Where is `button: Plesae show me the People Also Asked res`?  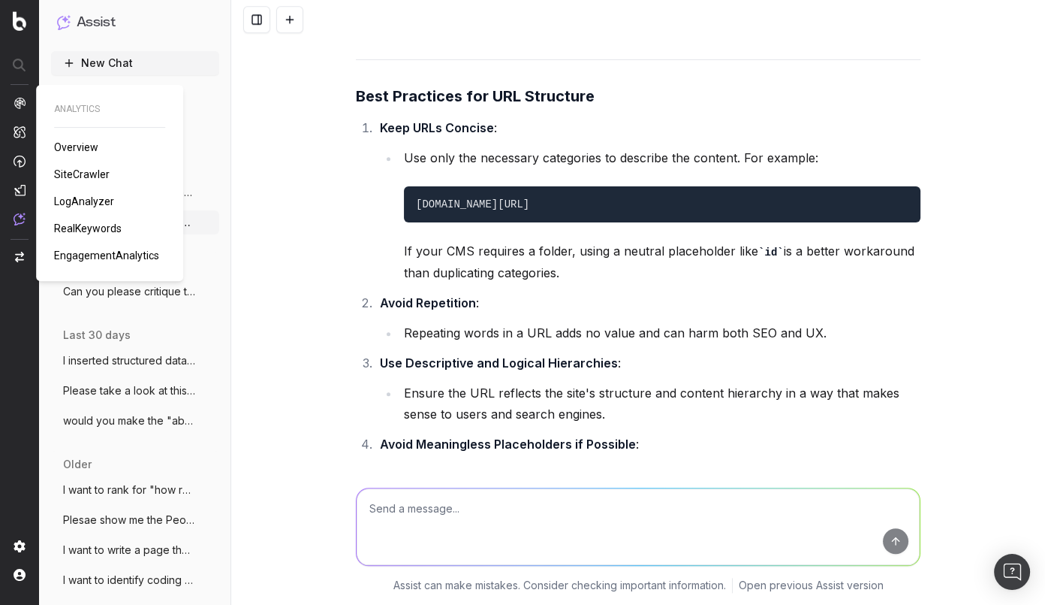 button: Plesae show me the People Also Asked res is located at coordinates (135, 520).